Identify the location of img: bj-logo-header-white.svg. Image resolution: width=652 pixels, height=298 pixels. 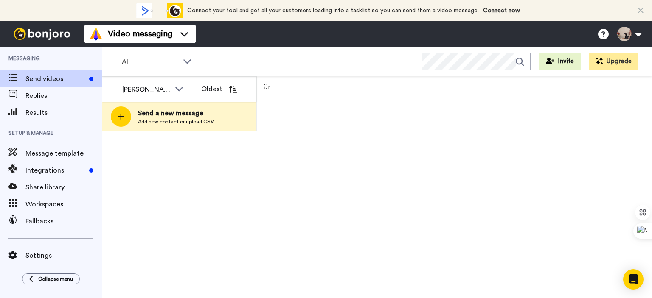
(42, 34).